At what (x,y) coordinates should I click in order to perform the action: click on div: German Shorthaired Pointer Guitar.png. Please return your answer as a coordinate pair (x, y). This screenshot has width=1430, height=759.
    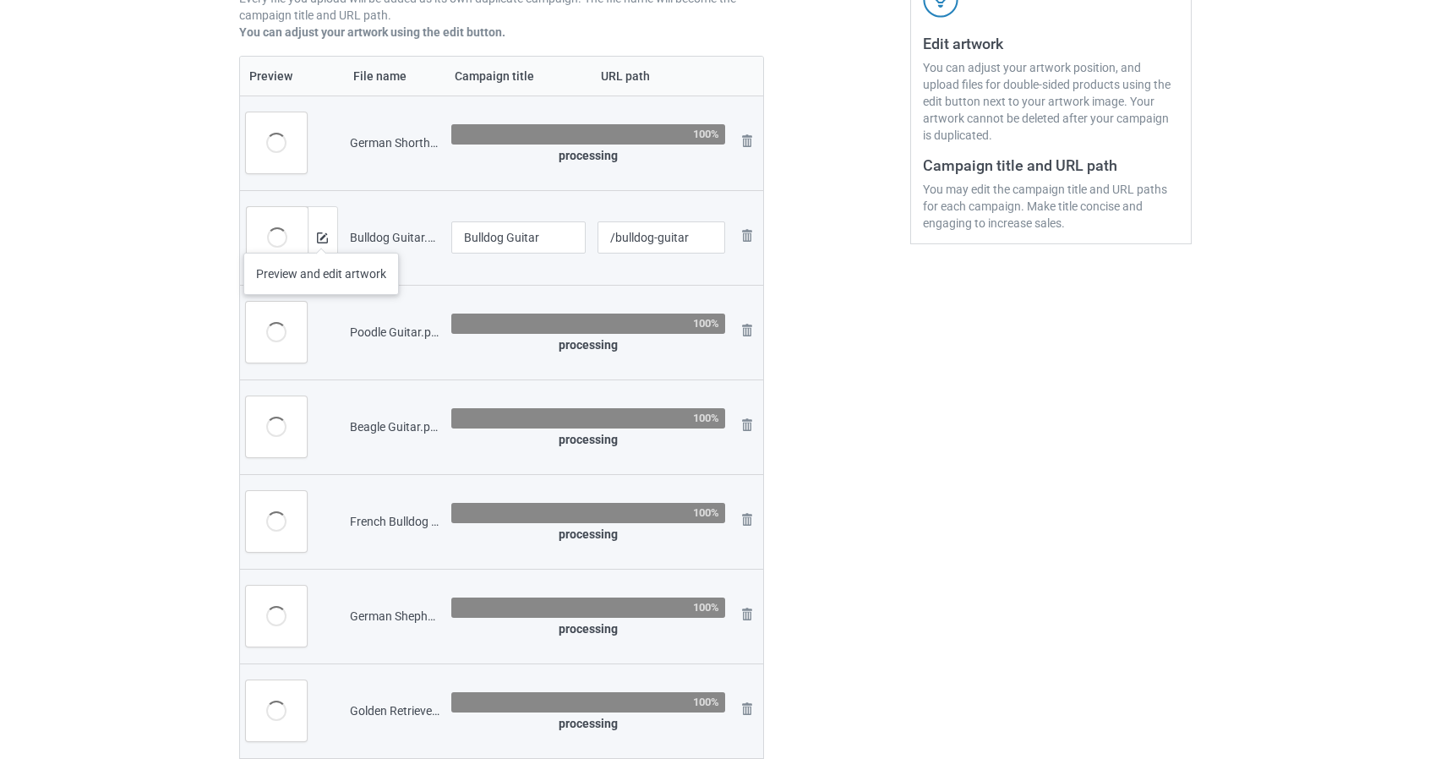
    Looking at the image, I should click on (395, 143).